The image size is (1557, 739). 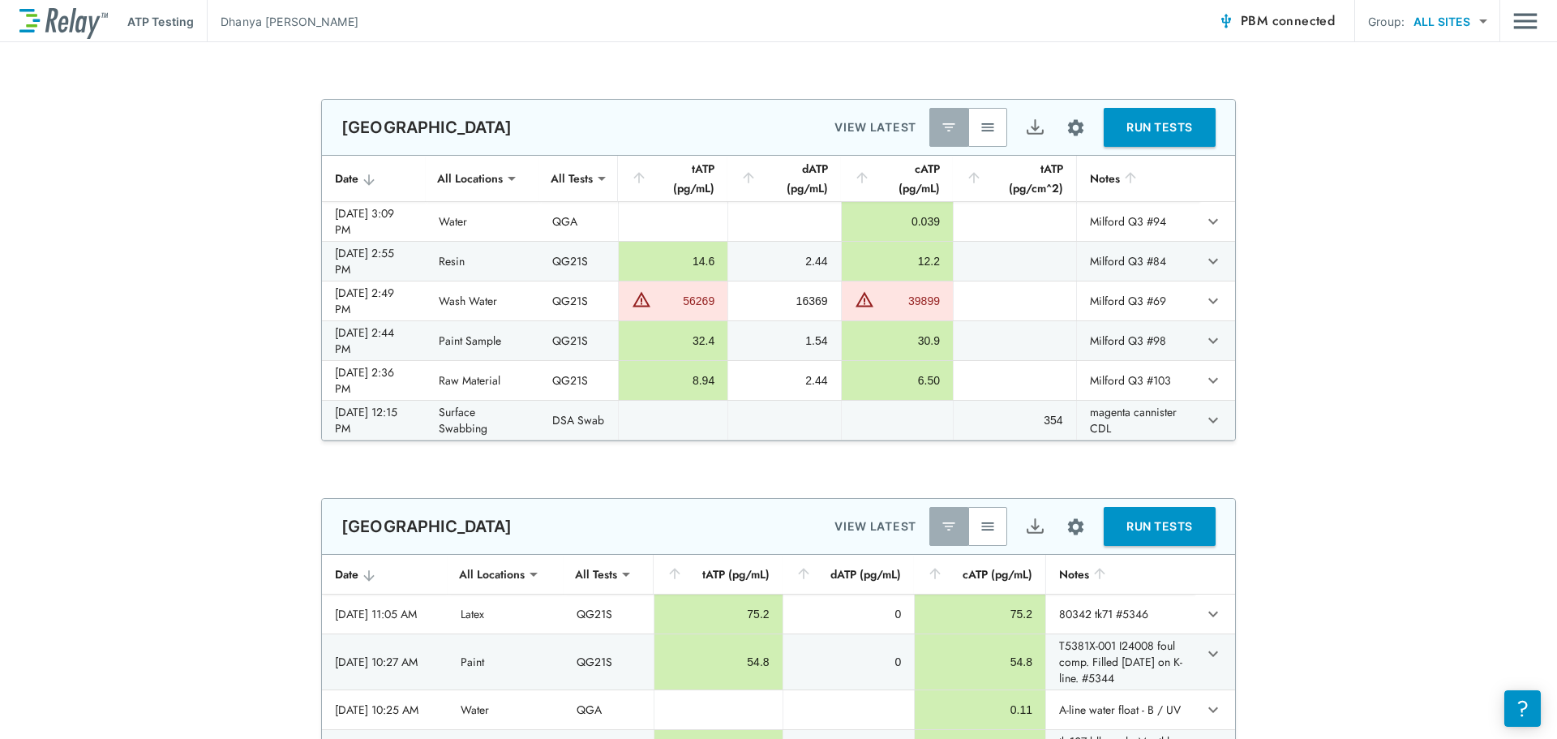 I want to click on button: Main menu, so click(x=1526, y=21).